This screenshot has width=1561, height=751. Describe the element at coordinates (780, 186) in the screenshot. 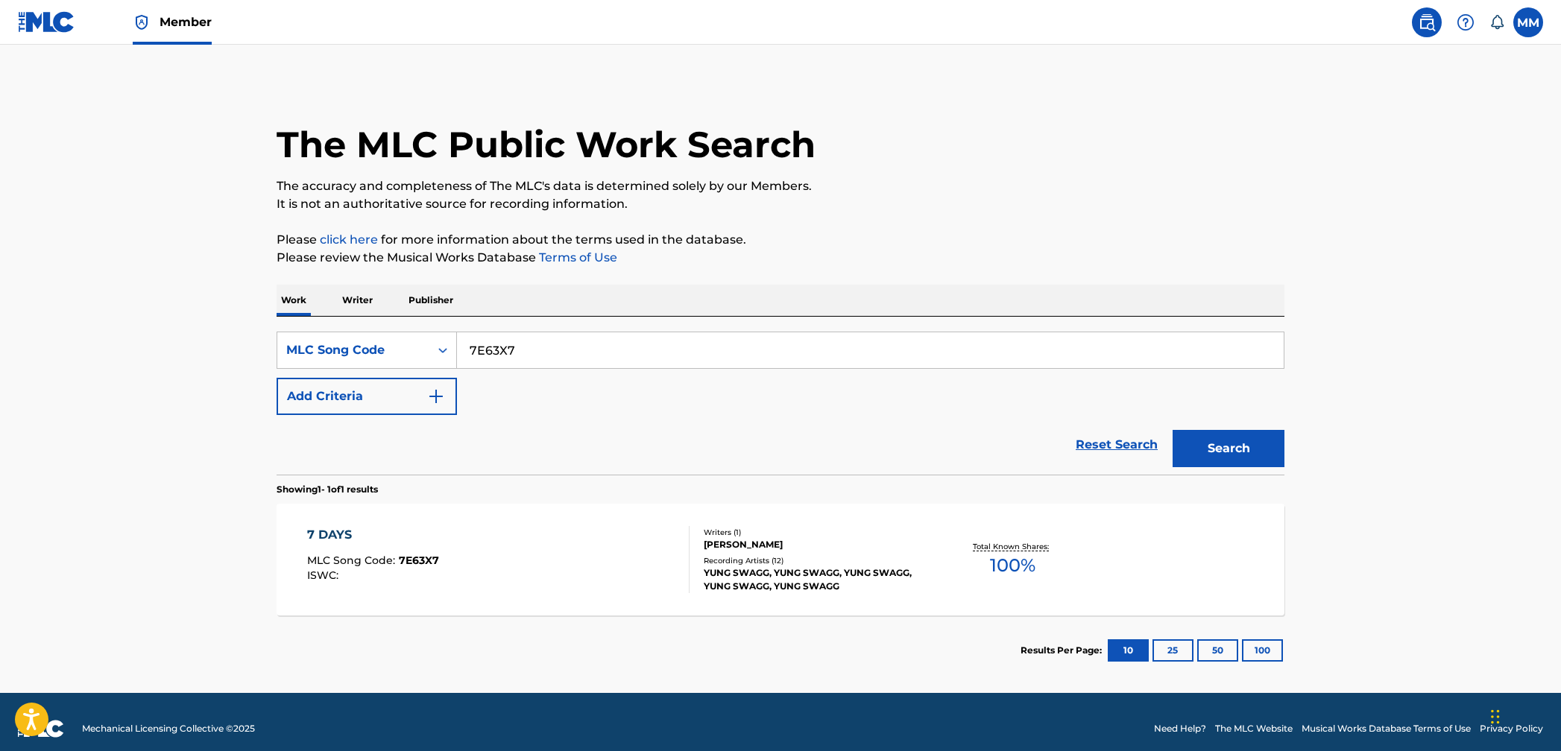

I see `p: The accuracy and completeness of The MLC's data is determined solely by our Members.` at that location.